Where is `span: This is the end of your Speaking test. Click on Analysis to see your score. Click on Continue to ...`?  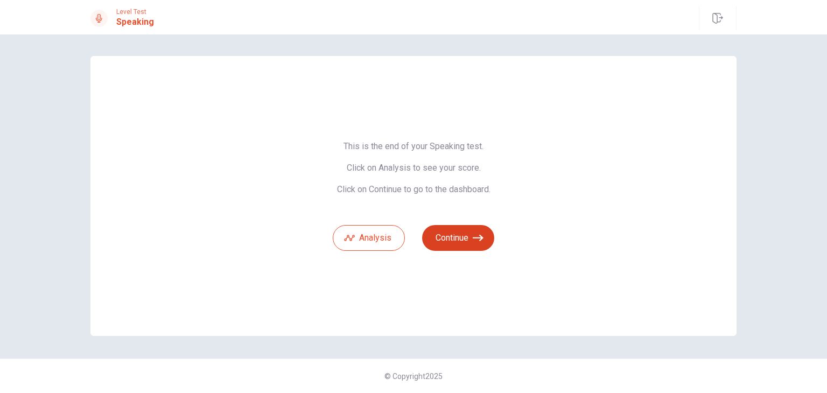
span: This is the end of your Speaking test. Click on Analysis to see your score. Click on Continue to ... is located at coordinates (413, 168).